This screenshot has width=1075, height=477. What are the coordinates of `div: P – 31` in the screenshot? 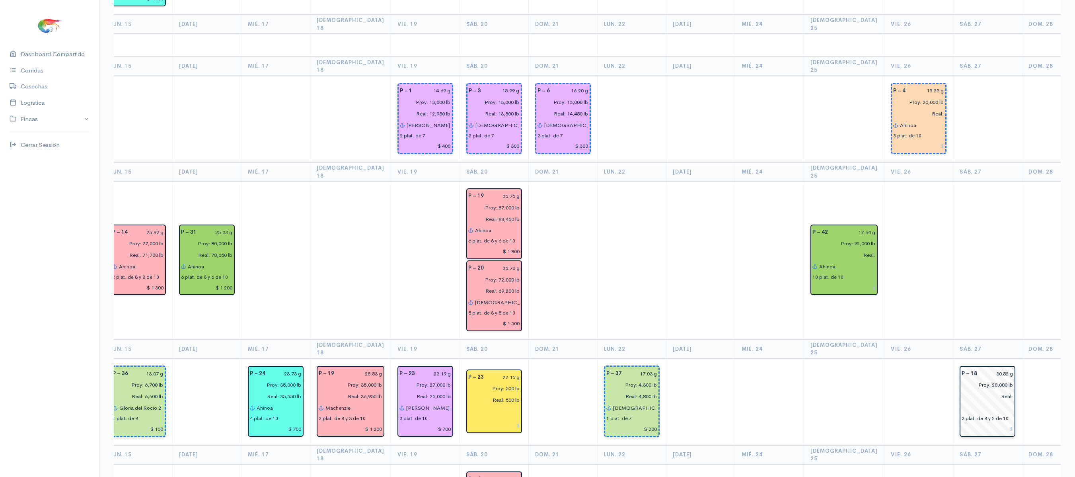 It's located at (189, 232).